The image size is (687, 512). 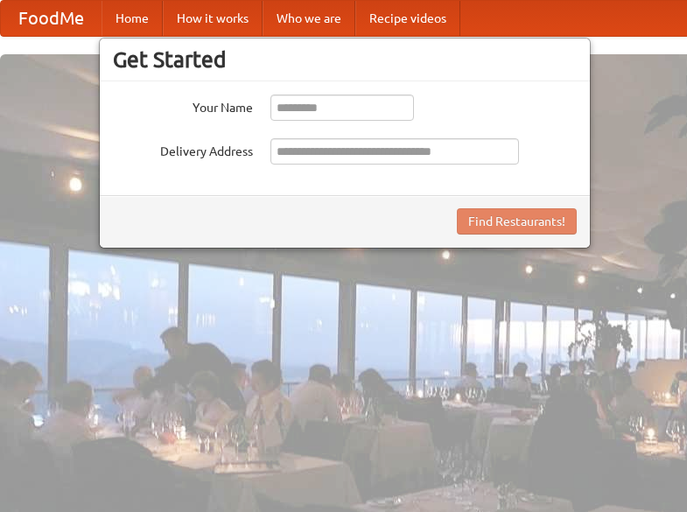 What do you see at coordinates (345, 60) in the screenshot?
I see `h3: Get Started` at bounding box center [345, 60].